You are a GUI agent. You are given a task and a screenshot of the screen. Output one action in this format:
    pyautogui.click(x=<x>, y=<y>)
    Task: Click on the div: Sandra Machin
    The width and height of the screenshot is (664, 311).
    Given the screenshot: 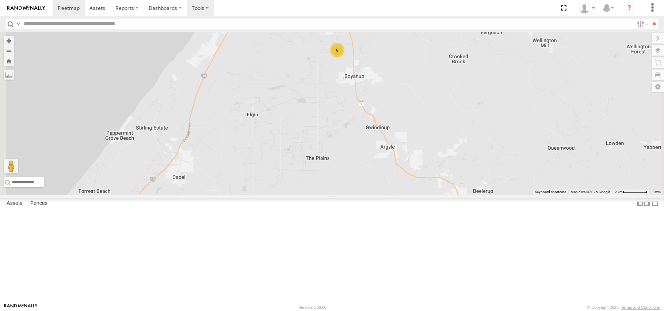 What is the action you would take?
    pyautogui.click(x=587, y=8)
    